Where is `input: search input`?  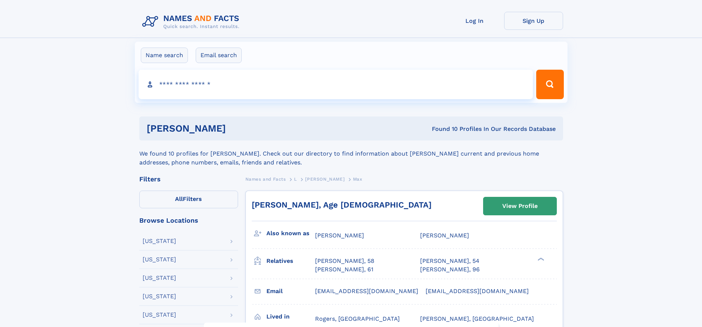
input: search input is located at coordinates (336, 84).